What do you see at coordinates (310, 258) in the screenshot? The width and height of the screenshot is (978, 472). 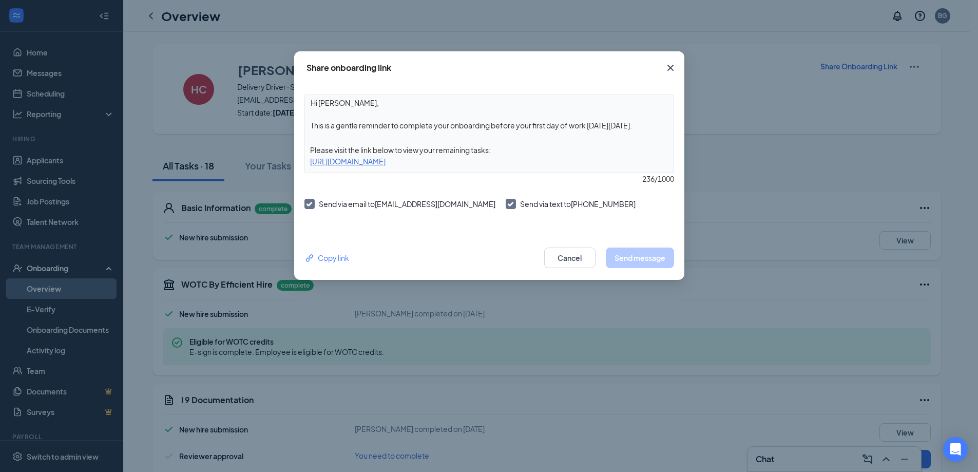 I see `svg: Link` at bounding box center [310, 258].